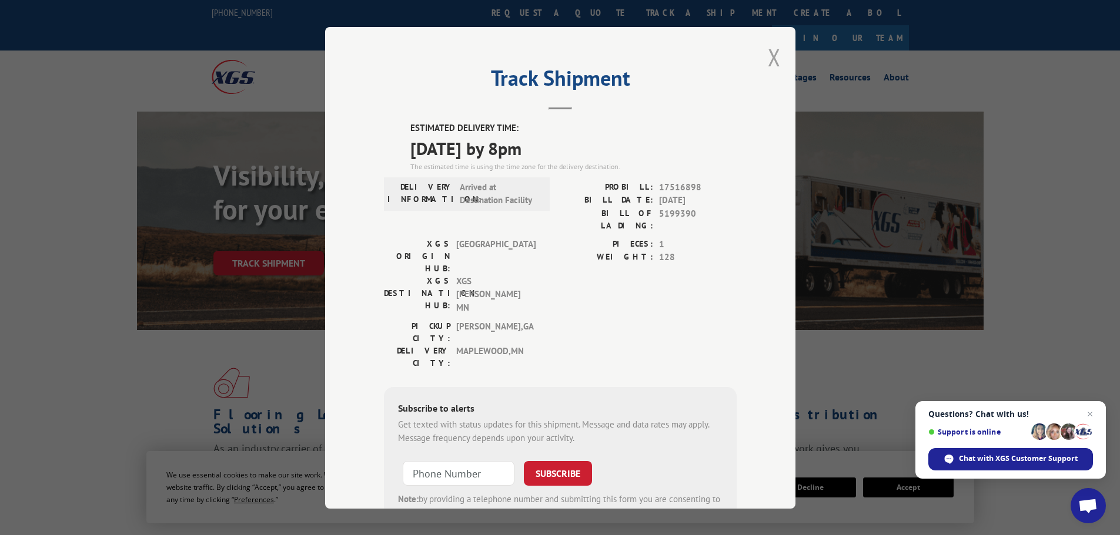 The image size is (1120, 535). What do you see at coordinates (458, 474) in the screenshot?
I see `input: Phone Number` at bounding box center [458, 474].